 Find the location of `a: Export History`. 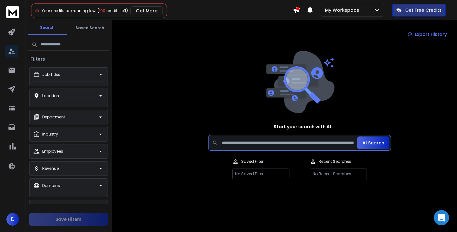

a: Export History is located at coordinates (427, 34).